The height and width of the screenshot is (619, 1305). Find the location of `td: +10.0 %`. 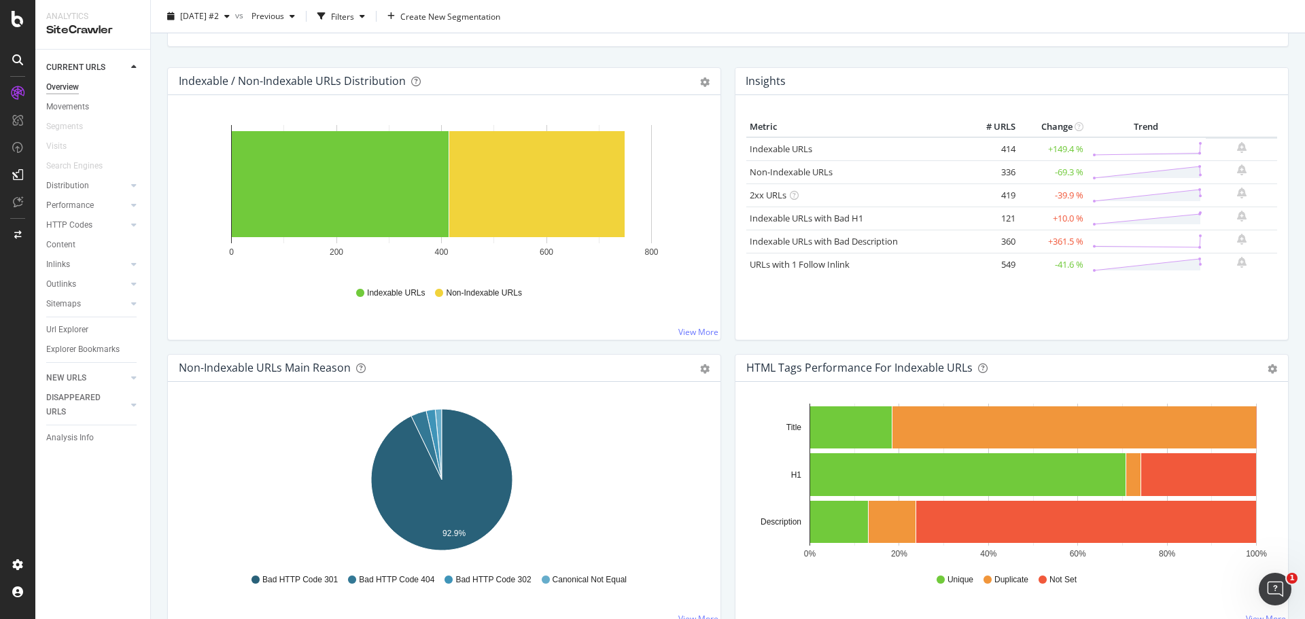

td: +10.0 % is located at coordinates (1053, 218).